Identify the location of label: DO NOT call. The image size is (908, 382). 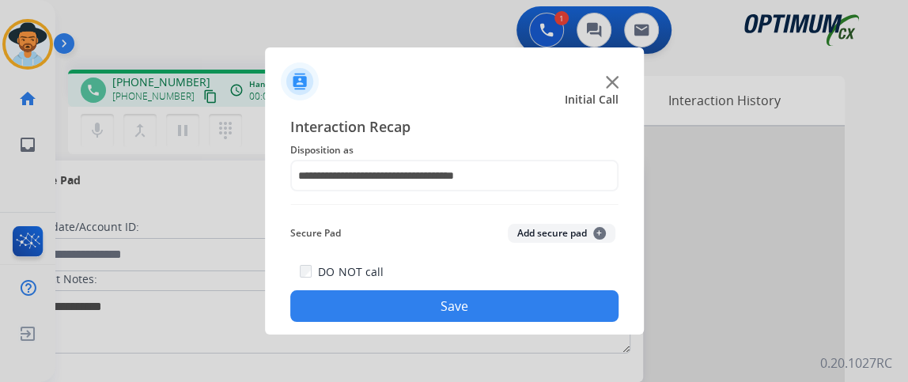
(350, 272).